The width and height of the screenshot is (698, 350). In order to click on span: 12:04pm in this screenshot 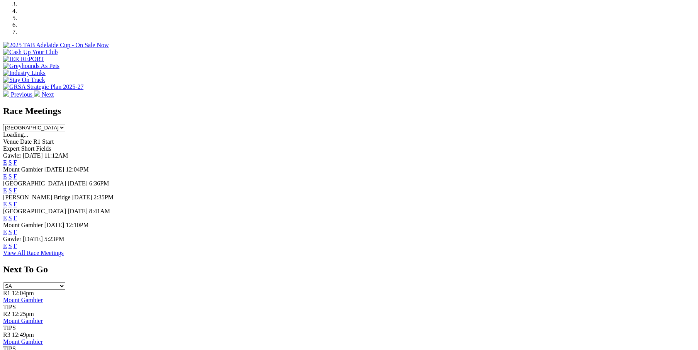, I will do `click(23, 293)`.